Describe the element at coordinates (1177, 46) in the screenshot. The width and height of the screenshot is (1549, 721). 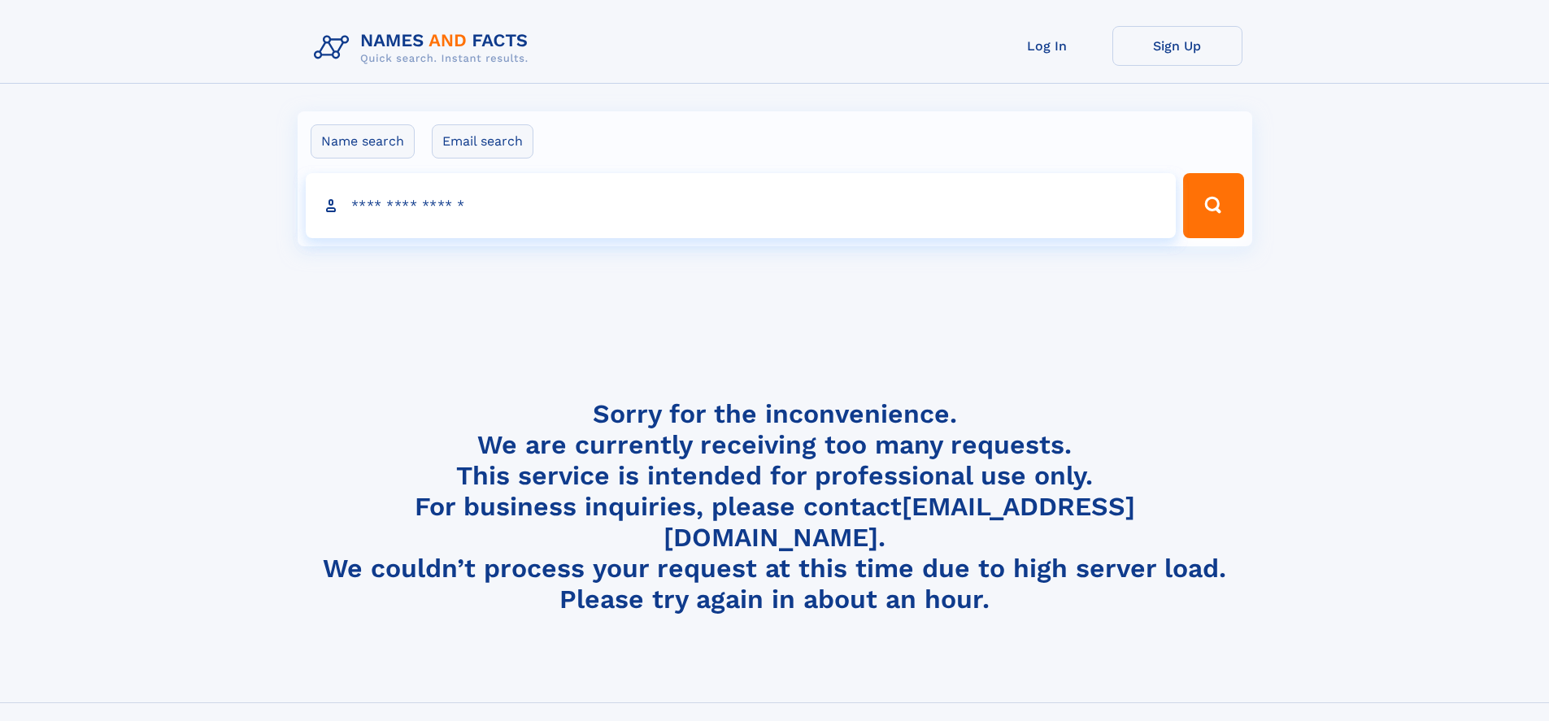
I see `a: Sign Up` at that location.